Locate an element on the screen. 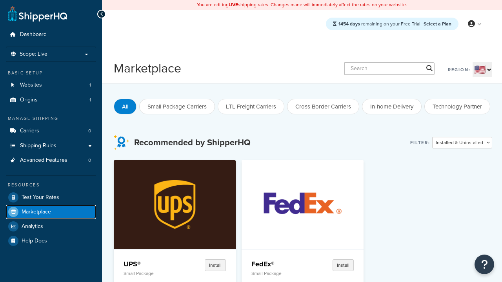 This screenshot has height=282, width=502. a: Advanced Features0 is located at coordinates (51, 160).